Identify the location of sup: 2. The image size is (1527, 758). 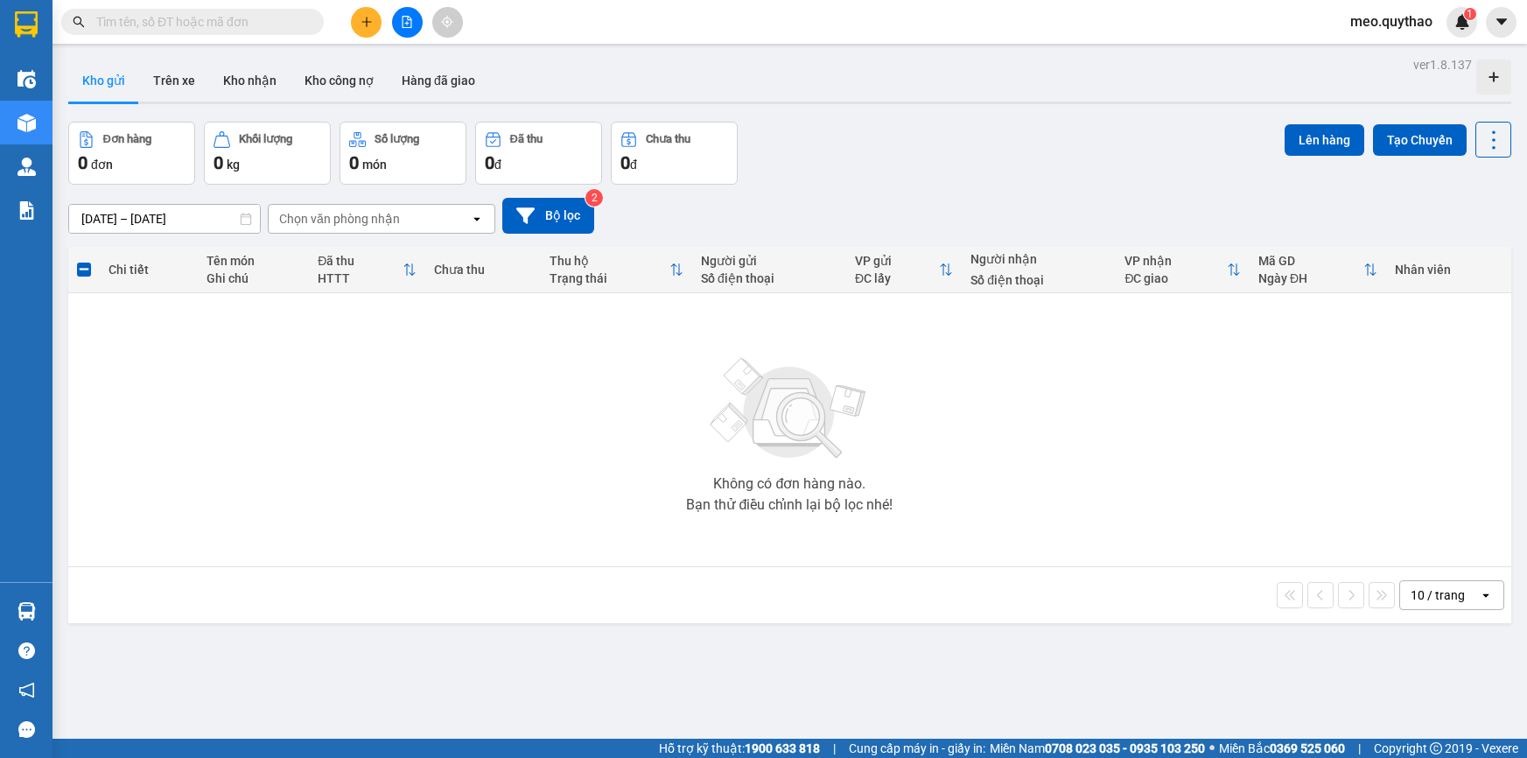
(594, 198).